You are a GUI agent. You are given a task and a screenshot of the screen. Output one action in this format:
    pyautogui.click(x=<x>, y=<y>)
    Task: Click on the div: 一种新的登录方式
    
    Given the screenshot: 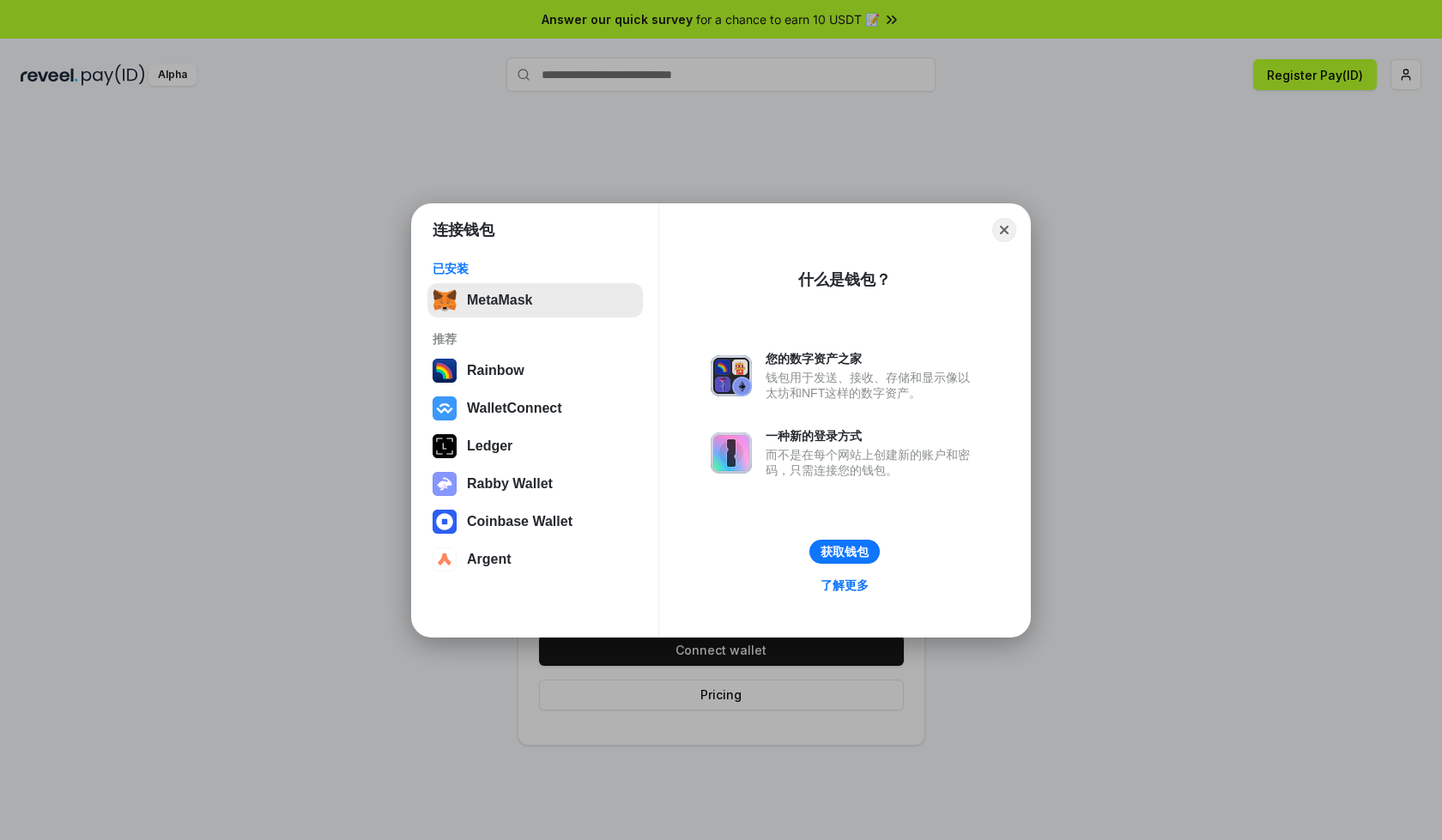 What is the action you would take?
    pyautogui.click(x=872, y=436)
    